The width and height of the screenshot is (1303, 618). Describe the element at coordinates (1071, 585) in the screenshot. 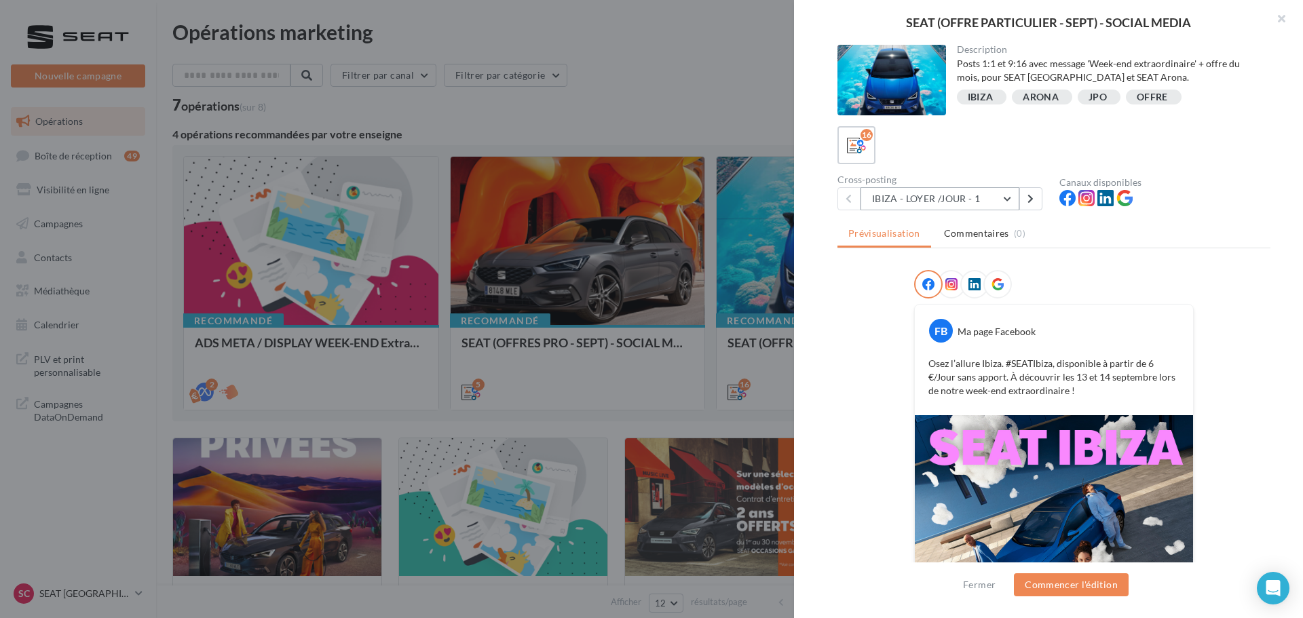

I see `button: Commencer l'édition` at that location.